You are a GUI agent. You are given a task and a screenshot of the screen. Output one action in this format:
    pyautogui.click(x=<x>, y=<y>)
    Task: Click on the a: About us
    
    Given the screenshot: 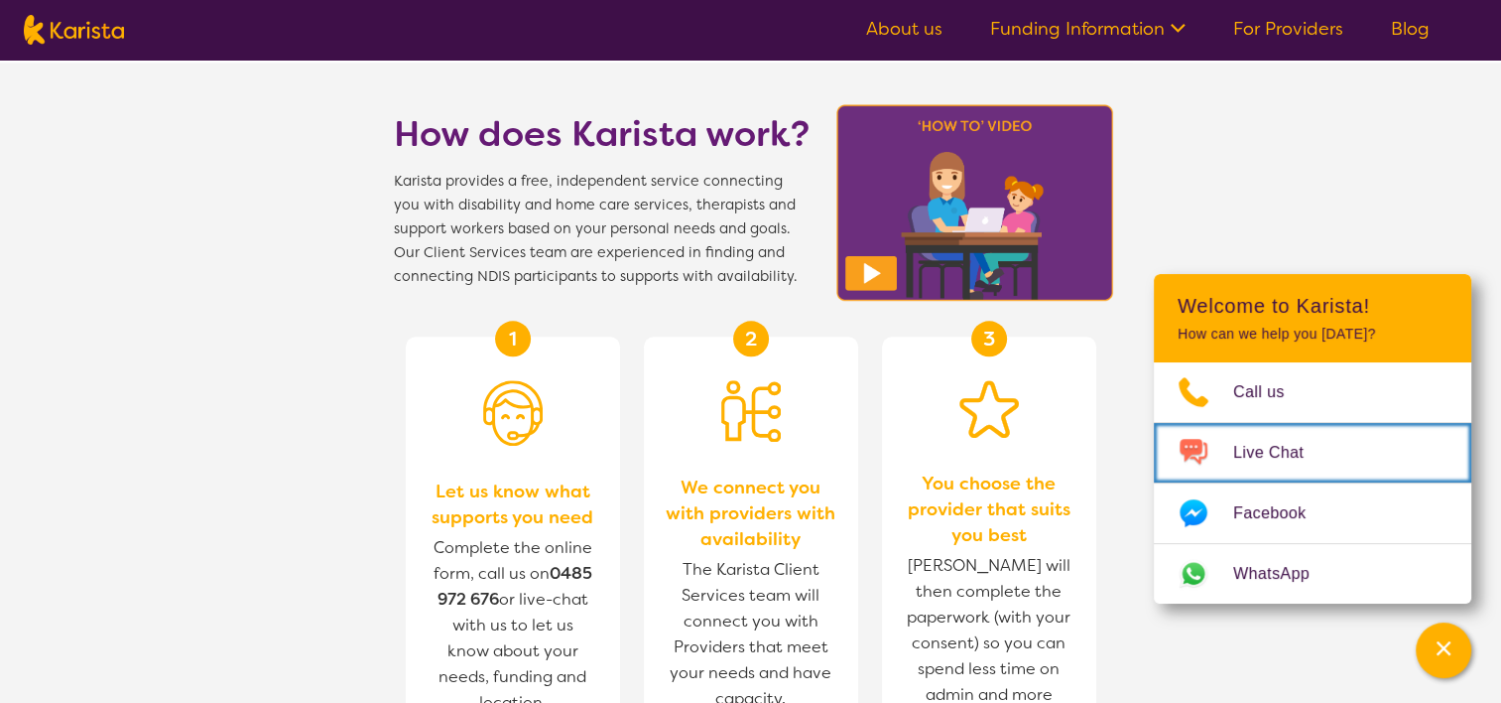 What is the action you would take?
    pyautogui.click(x=904, y=29)
    